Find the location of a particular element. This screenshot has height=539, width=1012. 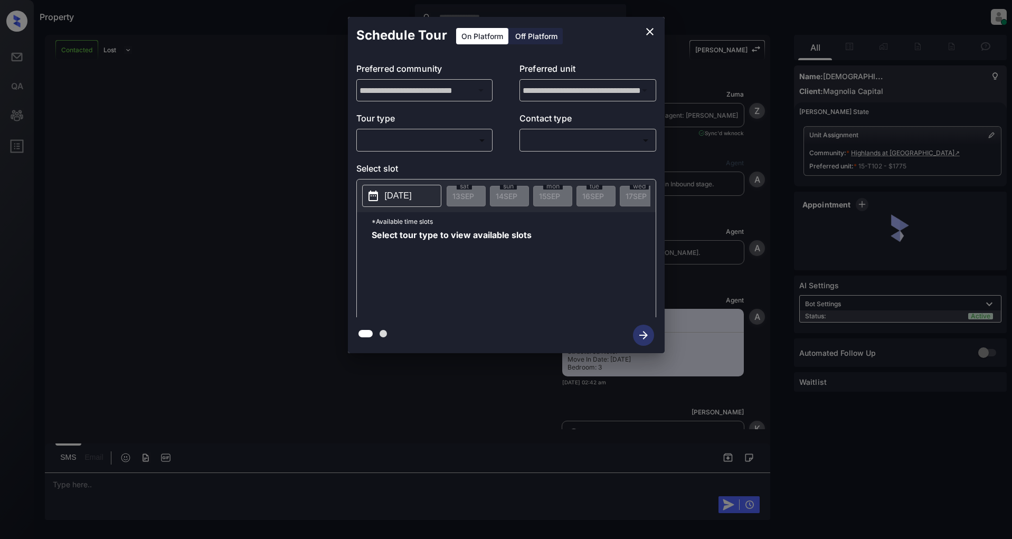

p: Preferred unit is located at coordinates (587, 71).